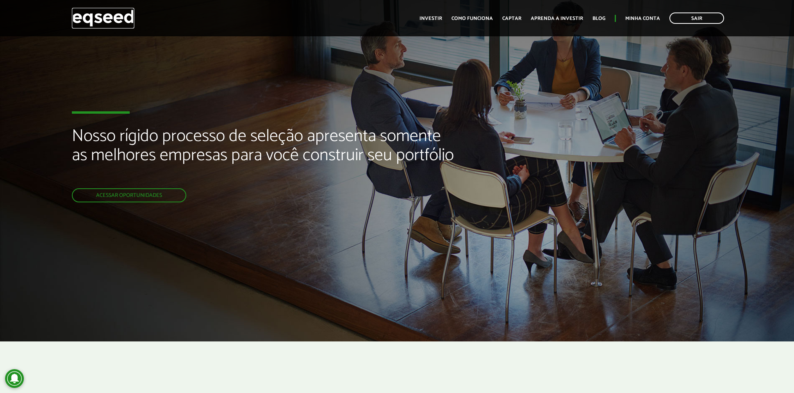 This screenshot has height=393, width=794. Describe the element at coordinates (265, 157) in the screenshot. I see `h2: Nosso rígido processo de seleção apresenta somente as melhores empresas para você construir seu p...` at that location.